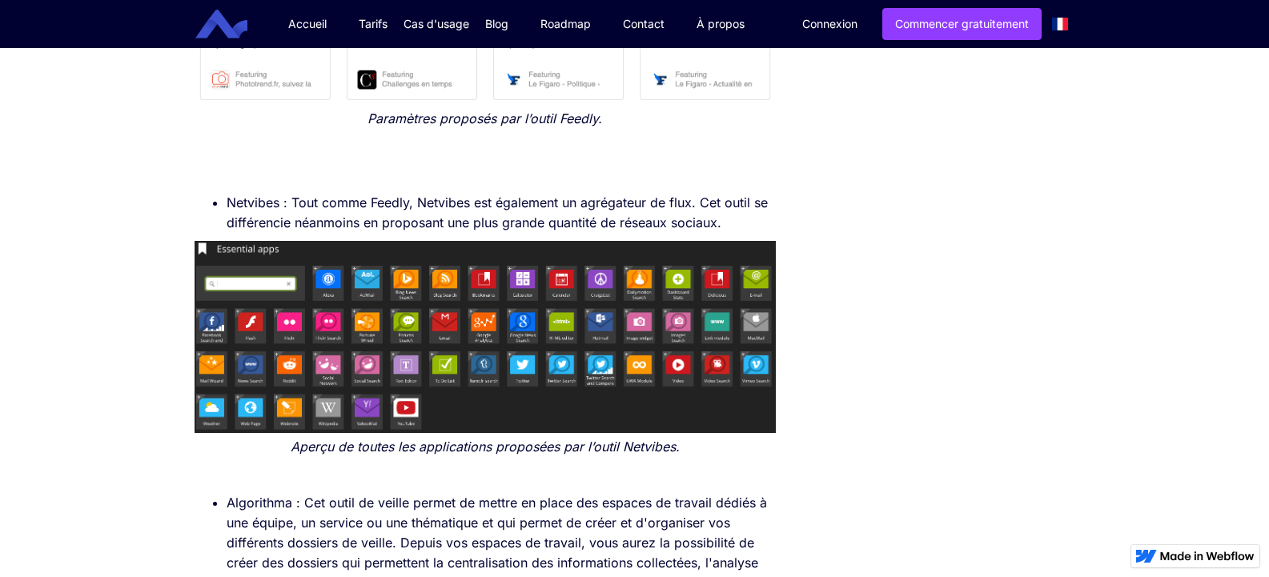  What do you see at coordinates (233, 24) in the screenshot?
I see `a: home` at bounding box center [233, 24].